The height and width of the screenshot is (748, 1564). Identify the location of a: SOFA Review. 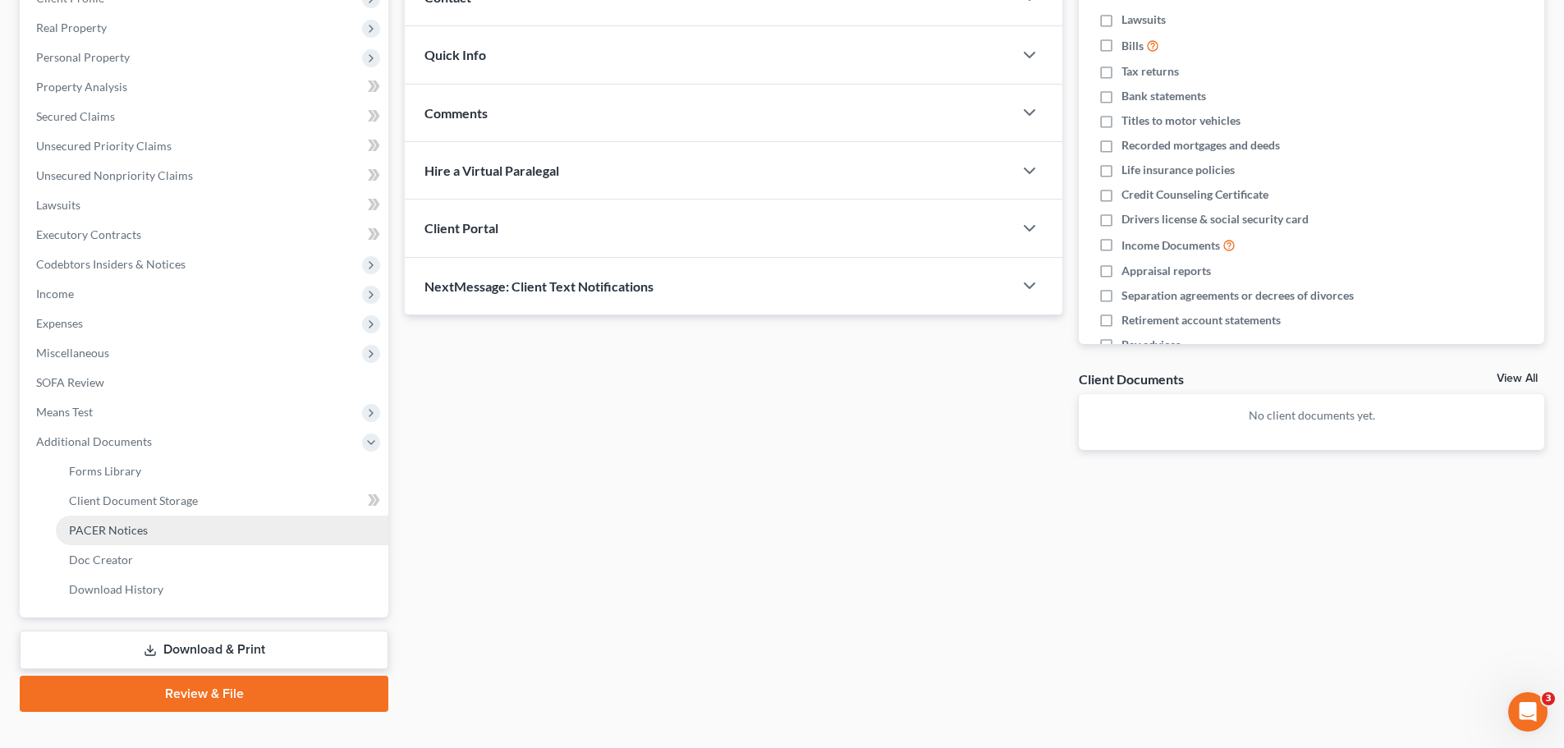
(205, 383).